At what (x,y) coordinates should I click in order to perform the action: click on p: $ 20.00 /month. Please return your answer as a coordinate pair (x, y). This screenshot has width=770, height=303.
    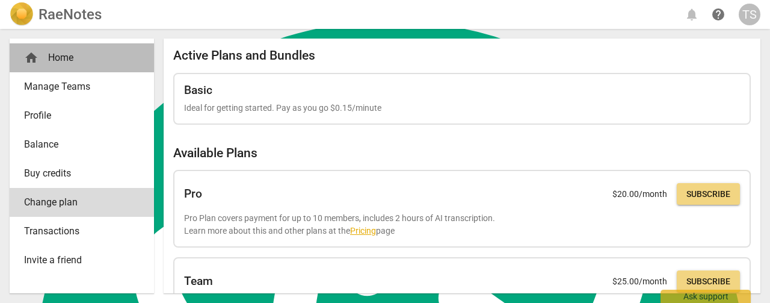
    Looking at the image, I should click on (639, 194).